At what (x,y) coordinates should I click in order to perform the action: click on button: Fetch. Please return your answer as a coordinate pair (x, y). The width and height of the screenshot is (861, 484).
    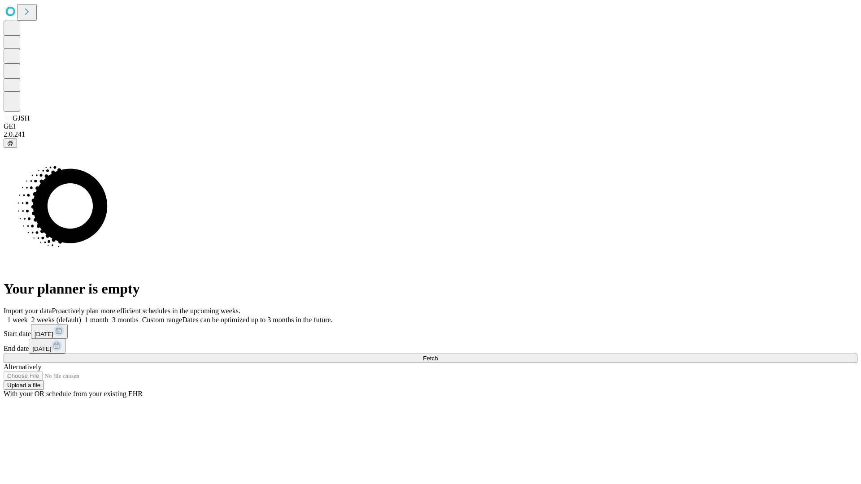
    Looking at the image, I should click on (430, 358).